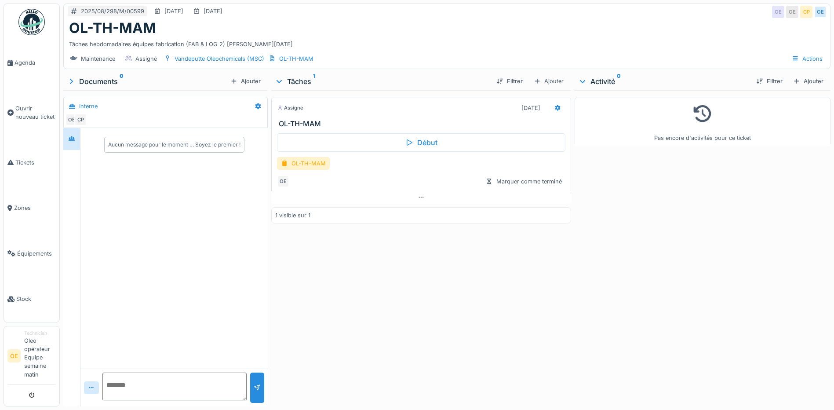  What do you see at coordinates (32, 63) in the screenshot?
I see `a: Agenda` at bounding box center [32, 63].